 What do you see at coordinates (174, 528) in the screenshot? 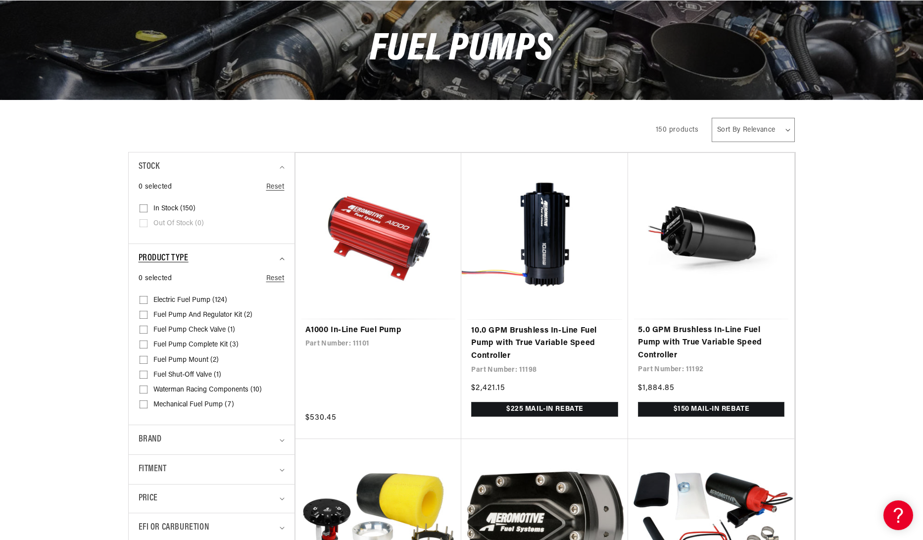
I see `span: EFI or Carburetion` at bounding box center [174, 528].